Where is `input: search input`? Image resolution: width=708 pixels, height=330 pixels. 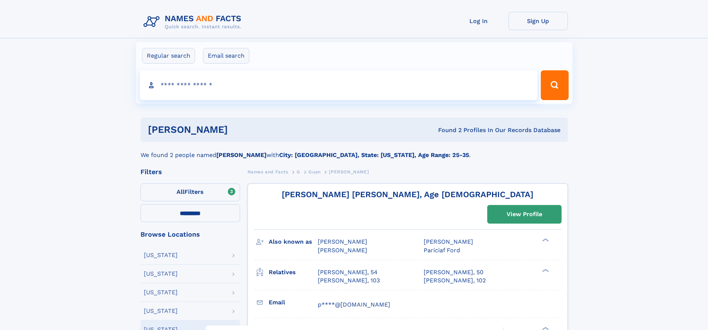
input: search input is located at coordinates (339, 85).